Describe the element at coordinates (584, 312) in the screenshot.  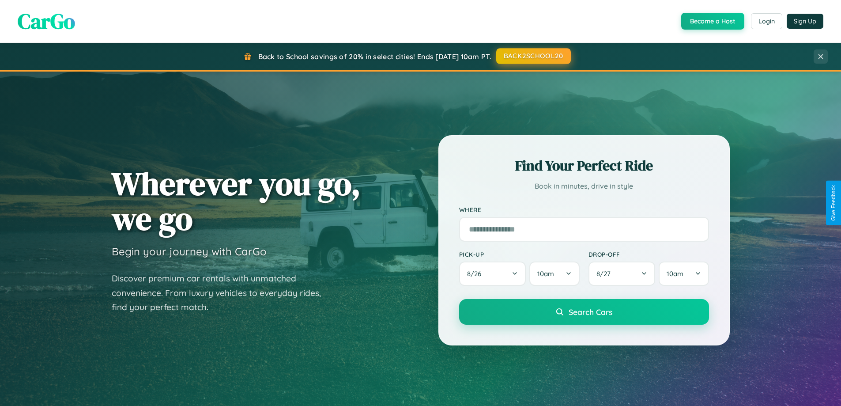
I see `button: Search Cars` at that location.